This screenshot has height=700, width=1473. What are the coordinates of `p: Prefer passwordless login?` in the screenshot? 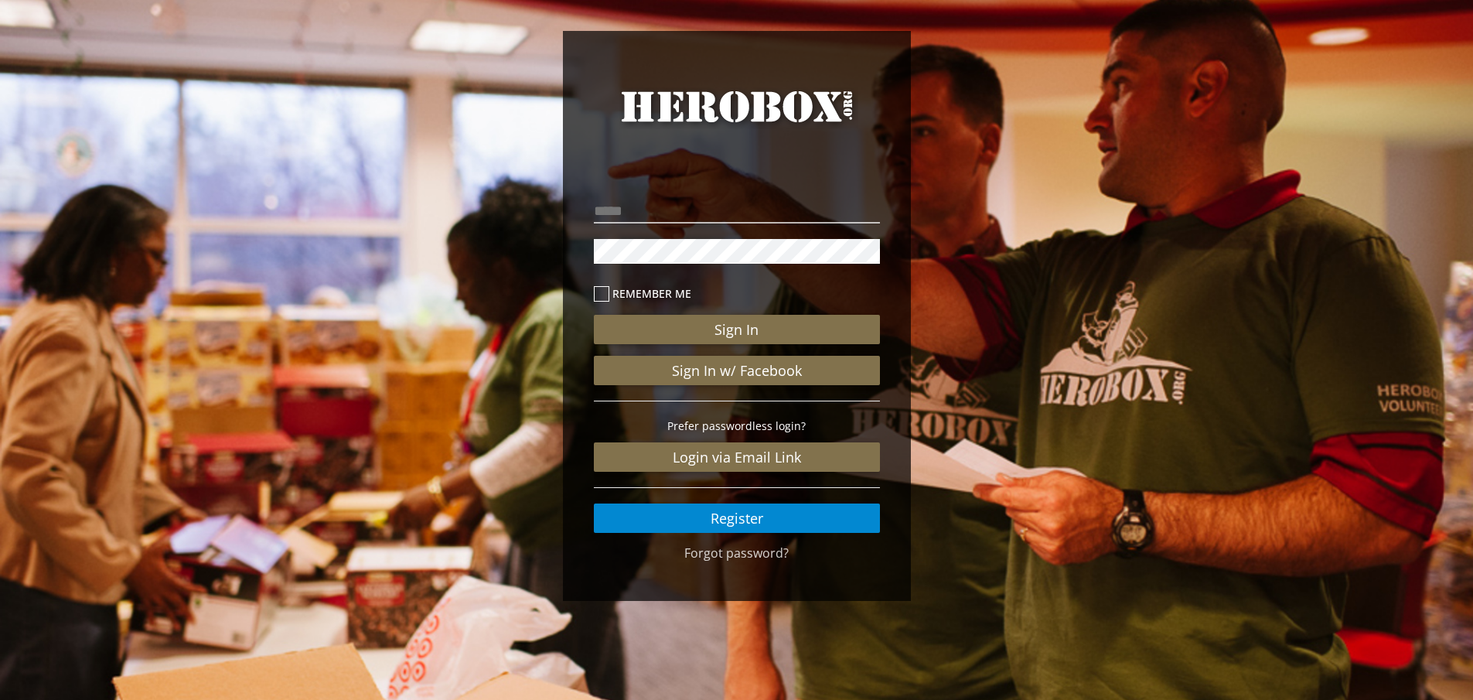 It's located at (737, 425).